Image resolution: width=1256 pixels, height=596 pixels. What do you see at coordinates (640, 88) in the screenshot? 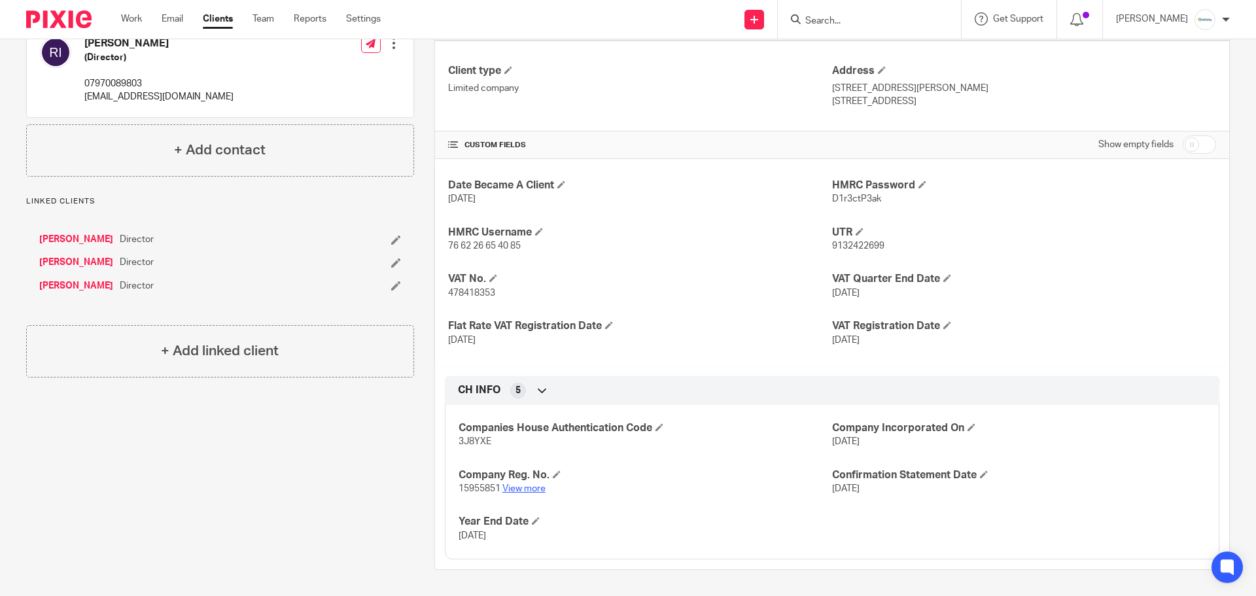
I see `p: Limited company` at bounding box center [640, 88].